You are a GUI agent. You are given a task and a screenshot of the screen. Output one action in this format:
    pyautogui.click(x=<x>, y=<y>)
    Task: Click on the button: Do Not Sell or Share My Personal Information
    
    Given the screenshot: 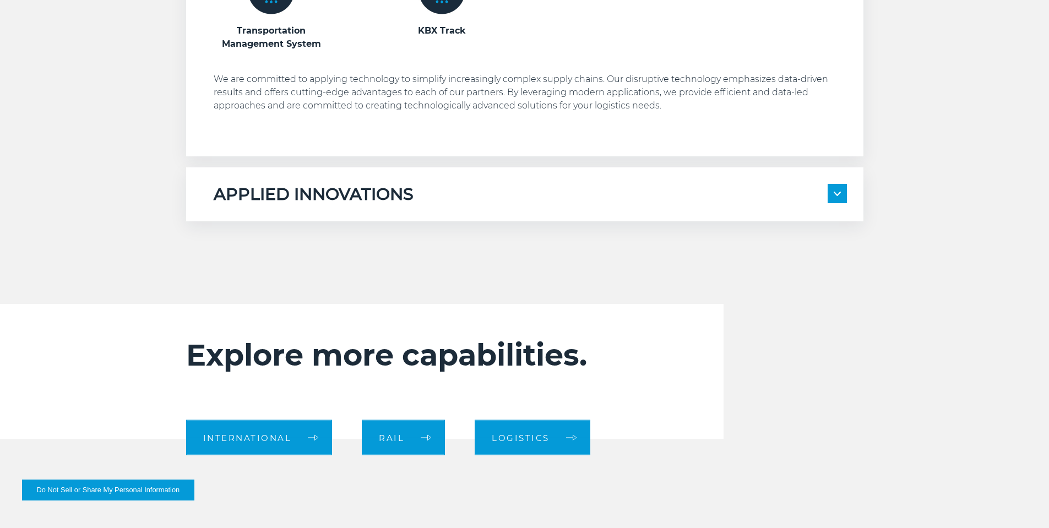 What is the action you would take?
    pyautogui.click(x=108, y=490)
    